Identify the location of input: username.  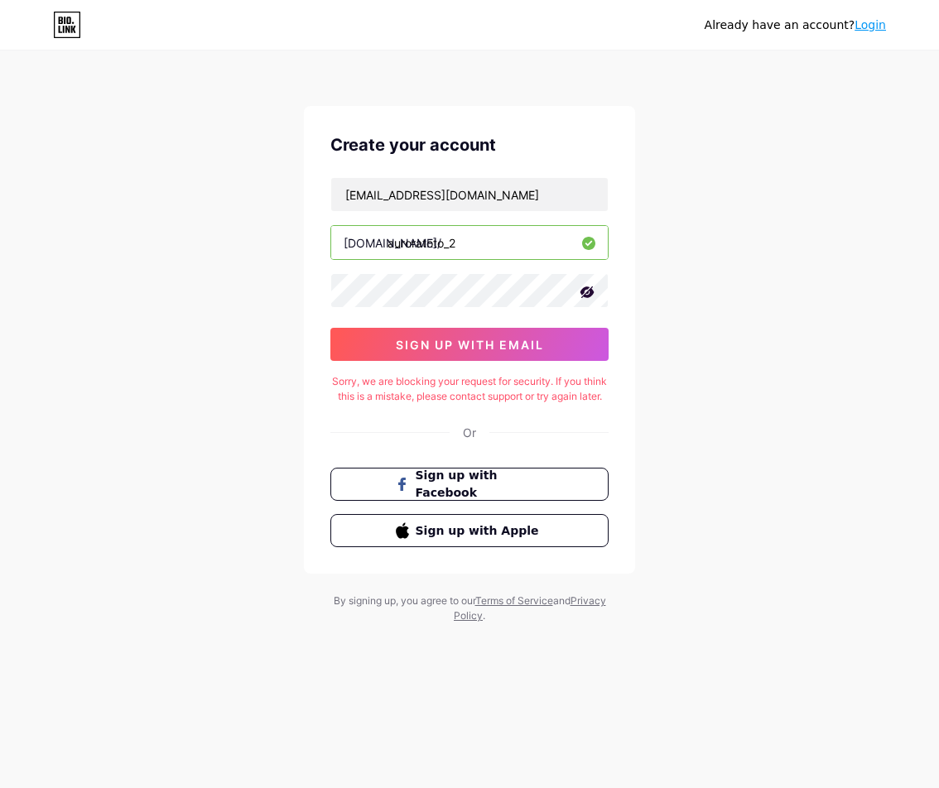
(469, 243).